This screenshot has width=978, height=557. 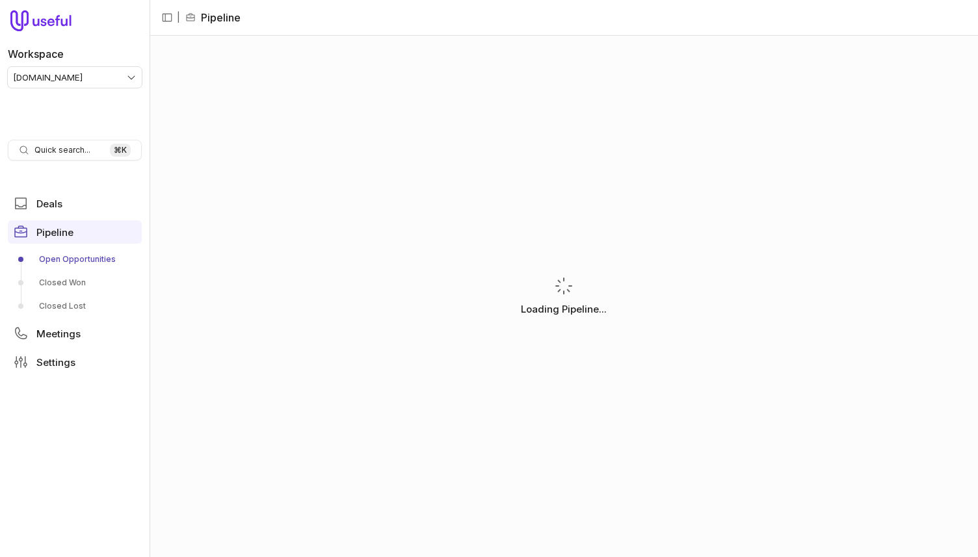 What do you see at coordinates (75, 334) in the screenshot?
I see `a: Meetings` at bounding box center [75, 334].